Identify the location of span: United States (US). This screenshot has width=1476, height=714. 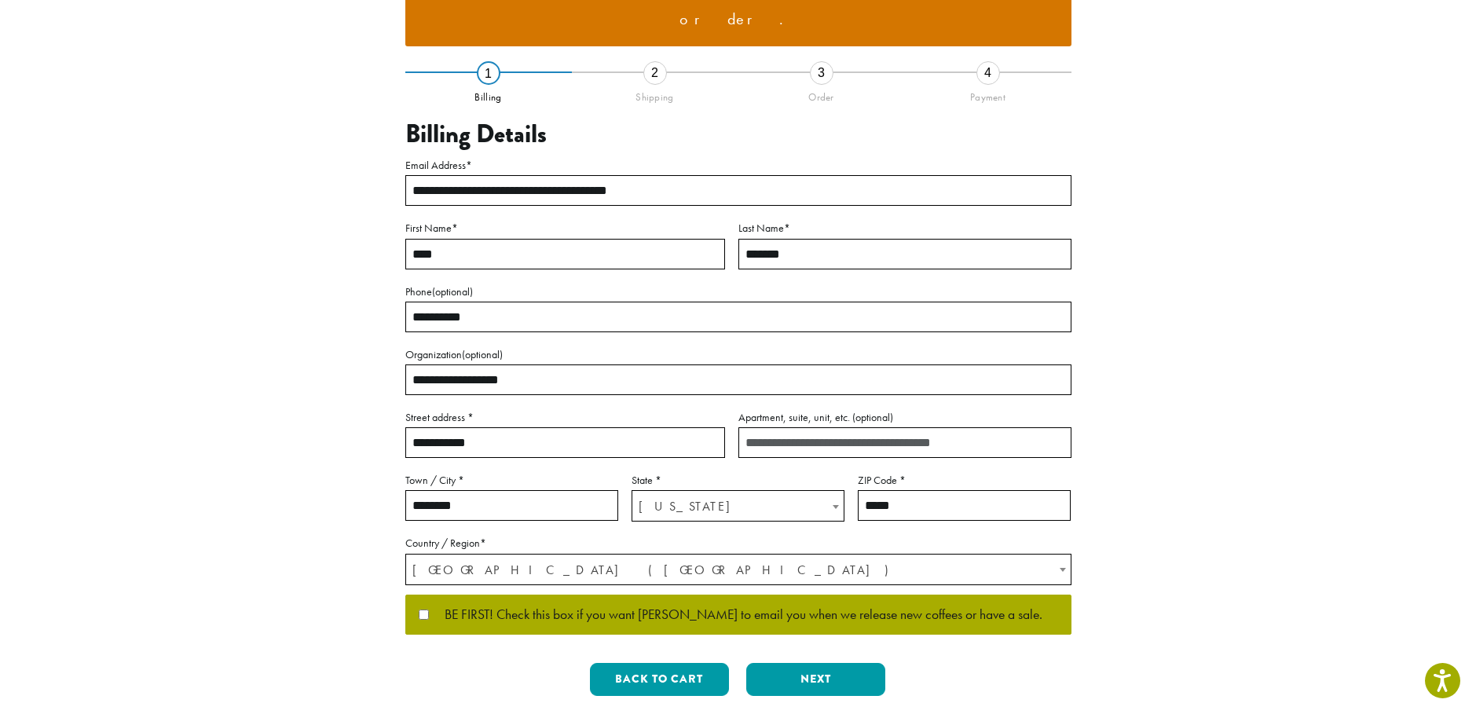
(738, 570).